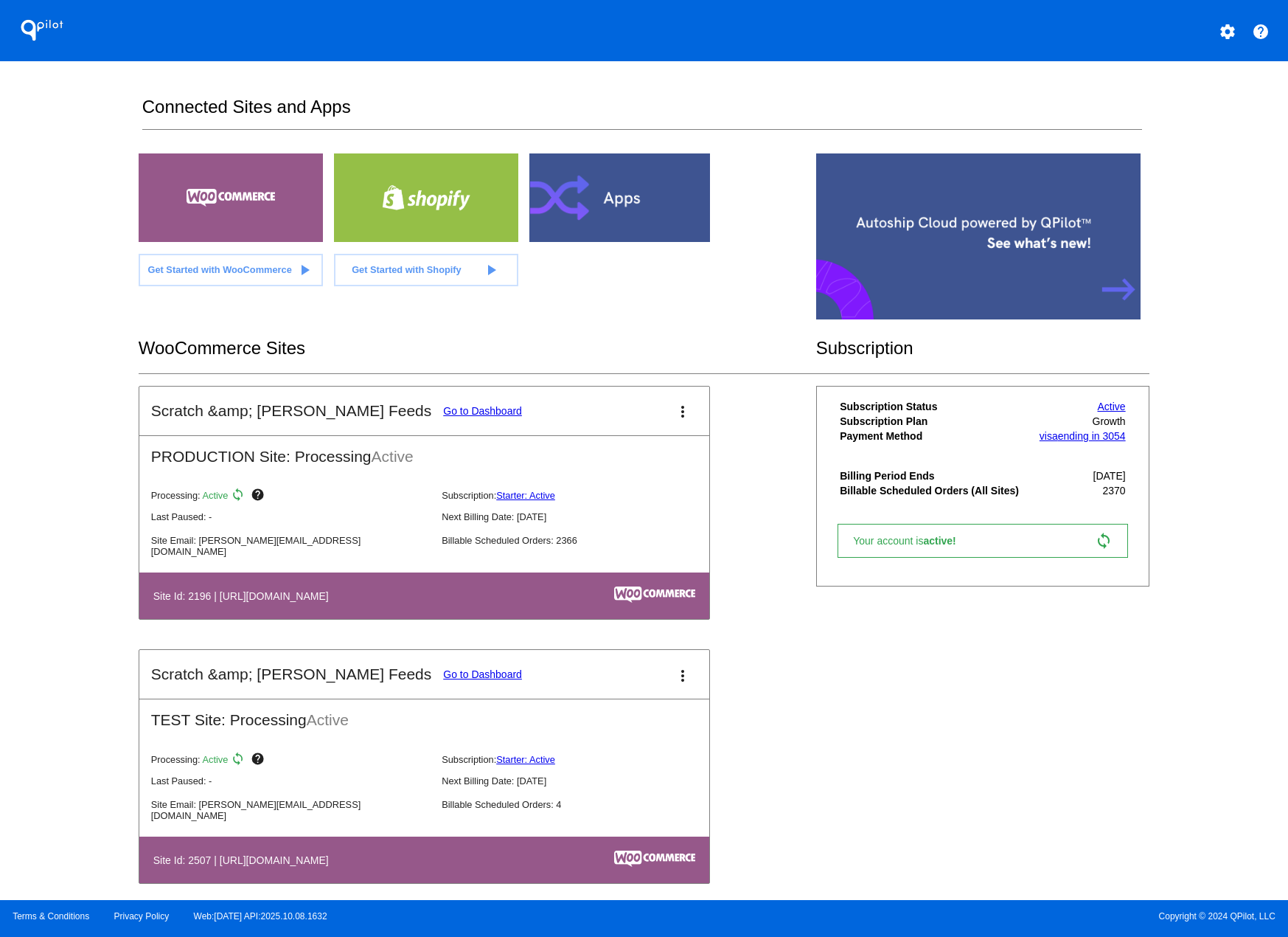  What do you see at coordinates (477, 348) in the screenshot?
I see `h2: WooCommerce Sites` at bounding box center [477, 348].